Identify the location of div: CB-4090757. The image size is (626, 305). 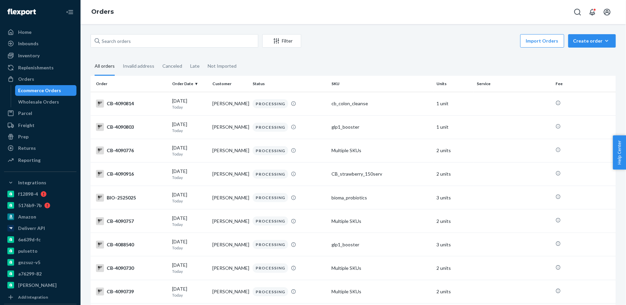
(131, 222).